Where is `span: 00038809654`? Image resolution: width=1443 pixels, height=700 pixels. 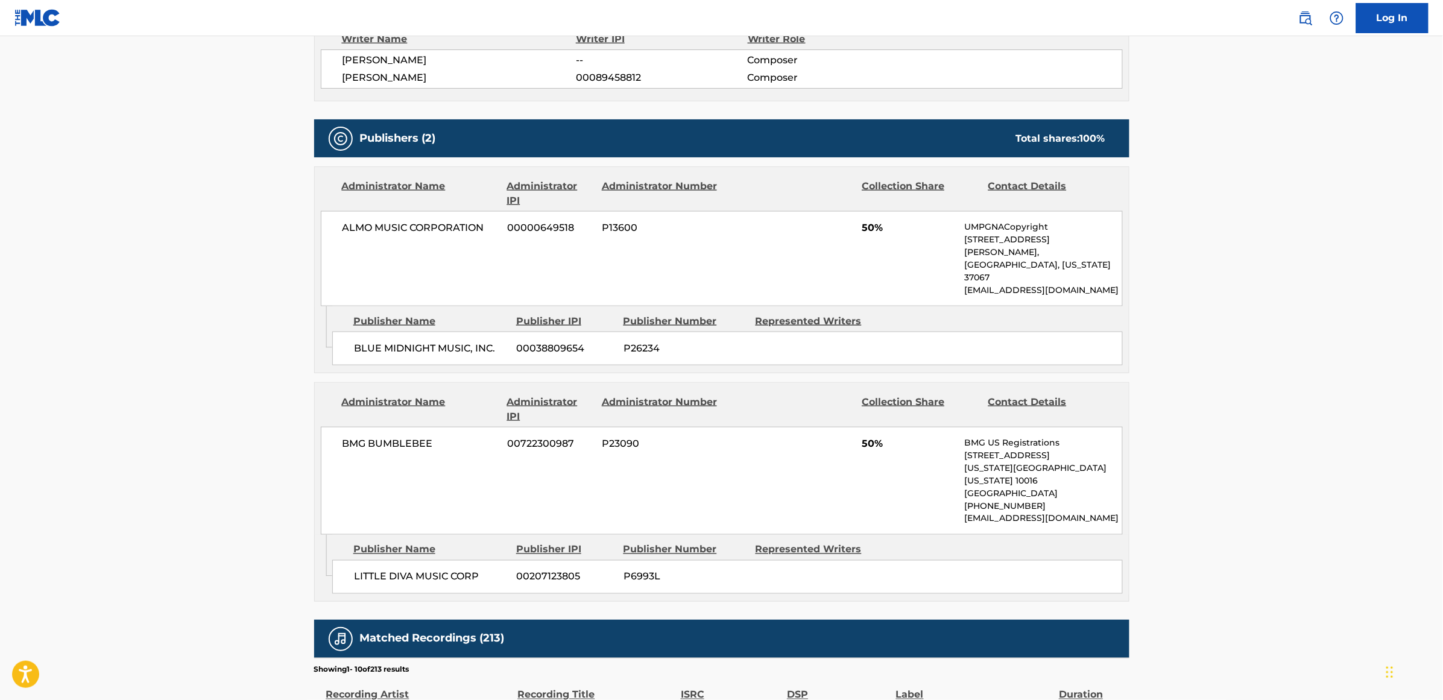 span: 00038809654 is located at coordinates (566, 349).